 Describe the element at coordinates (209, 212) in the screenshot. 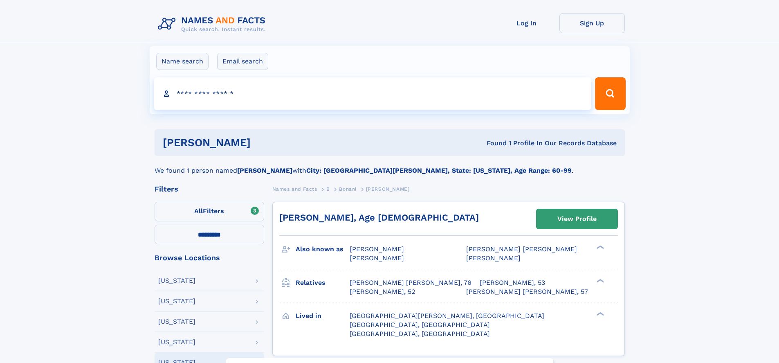

I see `label: Filters` at that location.